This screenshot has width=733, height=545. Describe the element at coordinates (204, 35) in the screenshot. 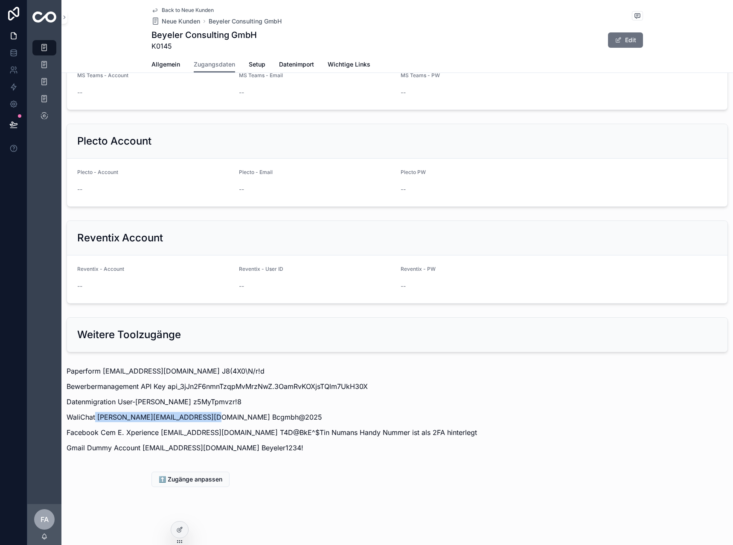

I see `h1: Beyeler Consulting GmbH` at that location.